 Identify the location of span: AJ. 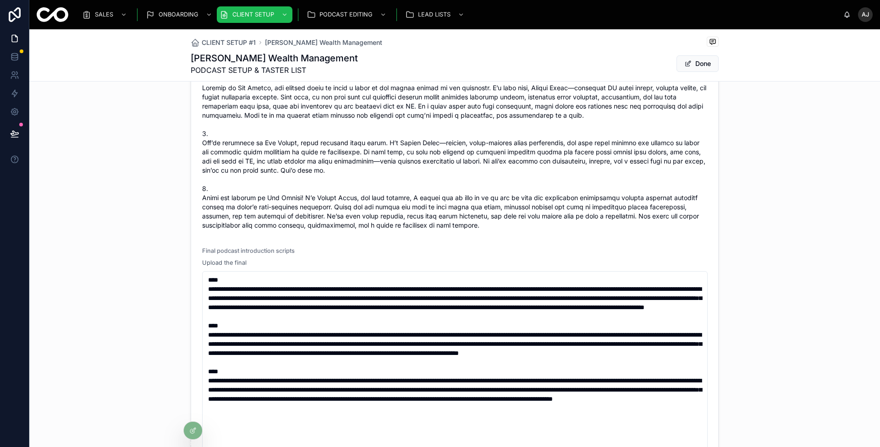
(865, 15).